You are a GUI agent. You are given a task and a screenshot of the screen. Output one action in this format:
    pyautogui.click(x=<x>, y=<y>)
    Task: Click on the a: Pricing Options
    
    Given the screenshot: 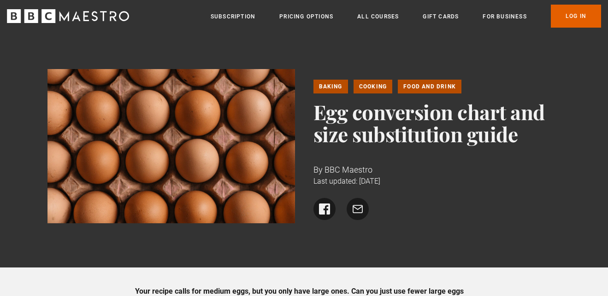 What is the action you would take?
    pyautogui.click(x=306, y=17)
    